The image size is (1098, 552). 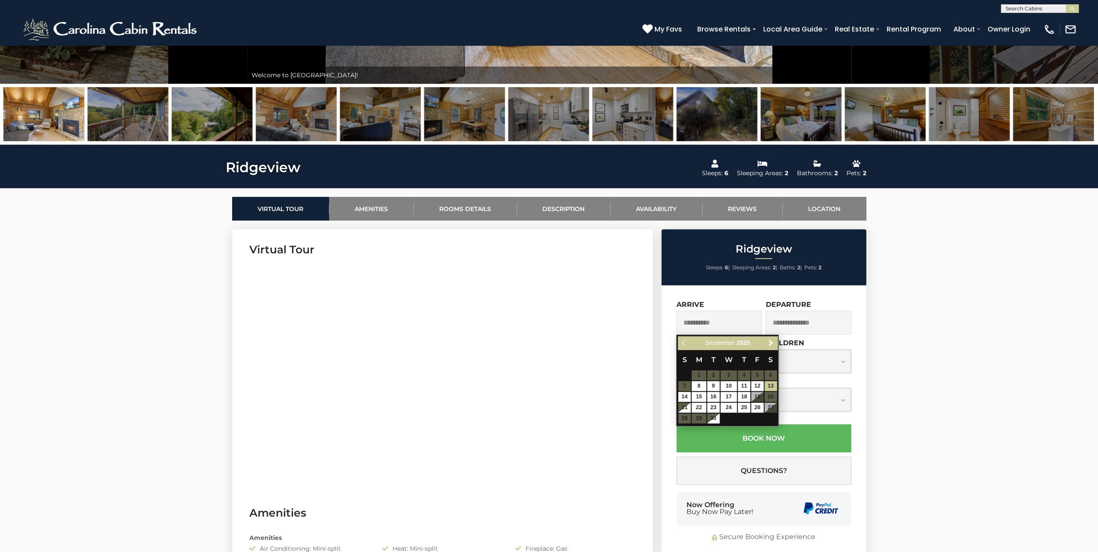 What do you see at coordinates (771, 343) in the screenshot?
I see `a: Next` at bounding box center [771, 343].